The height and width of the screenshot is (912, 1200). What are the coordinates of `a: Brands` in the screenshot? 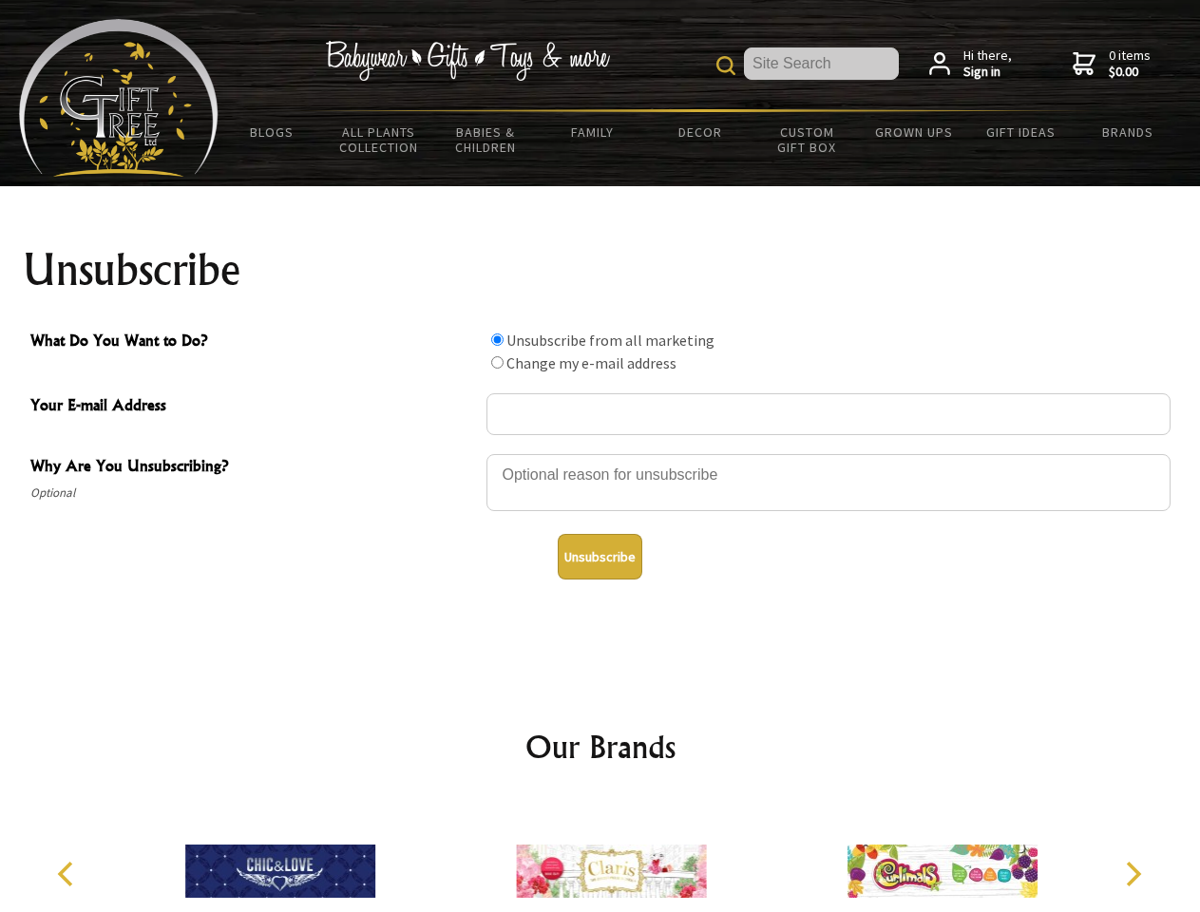 It's located at (1128, 132).